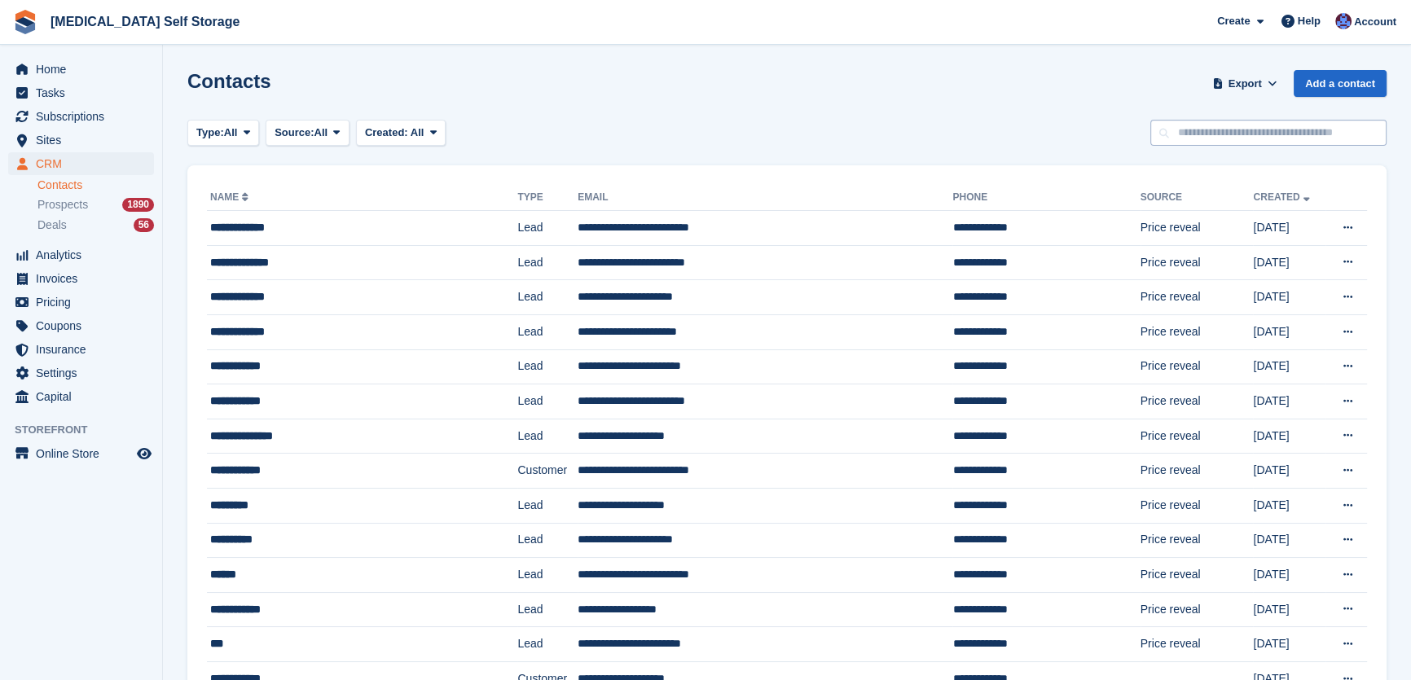 Image resolution: width=1411 pixels, height=680 pixels. What do you see at coordinates (85, 255) in the screenshot?
I see `span: Analytics` at bounding box center [85, 255].